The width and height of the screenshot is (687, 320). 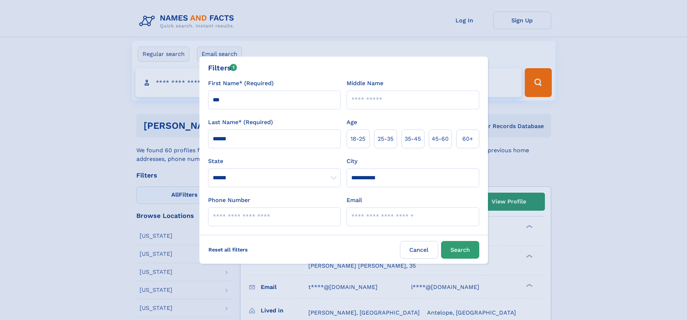 What do you see at coordinates (352, 161) in the screenshot?
I see `label: City` at bounding box center [352, 161].